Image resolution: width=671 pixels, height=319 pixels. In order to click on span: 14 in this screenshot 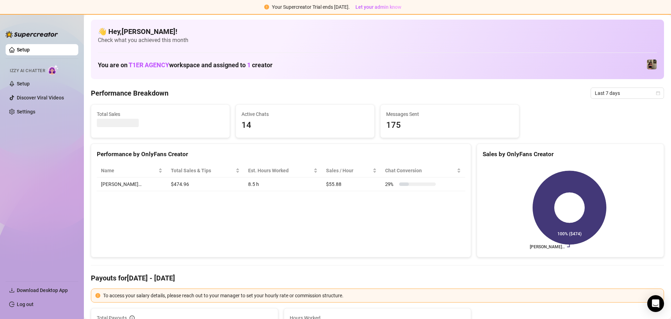, I will do `click(305, 125)`.